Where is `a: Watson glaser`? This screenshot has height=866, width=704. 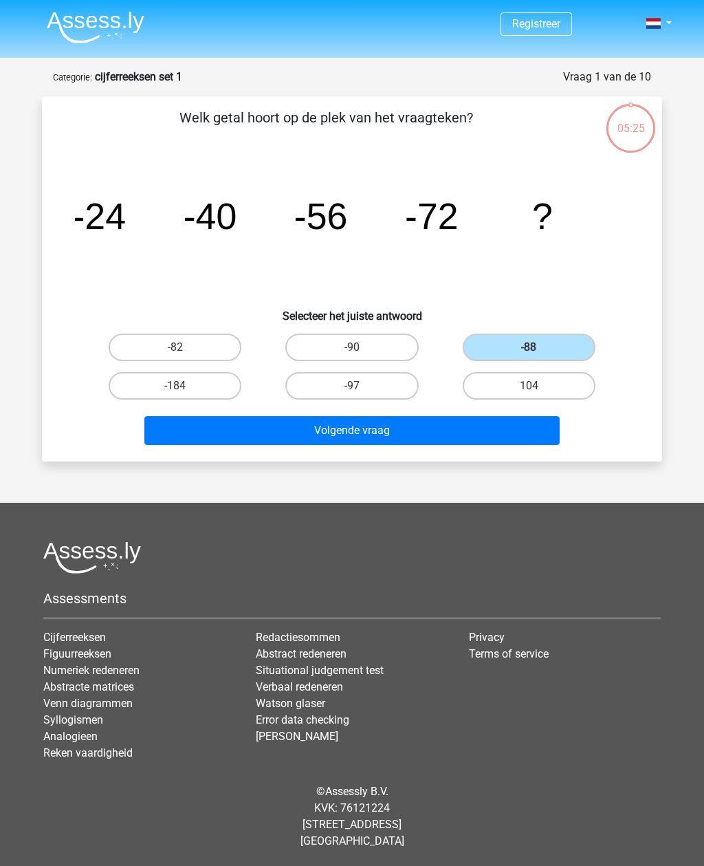 a: Watson glaser is located at coordinates (290, 703).